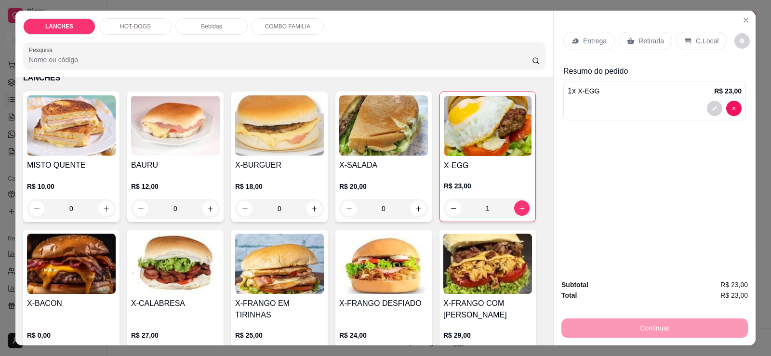  I want to click on h4: X-EGG, so click(488, 166).